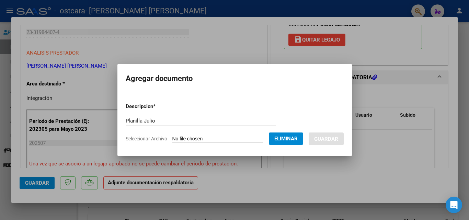 The image size is (469, 220). Describe the element at coordinates (158, 106) in the screenshot. I see `p: Descripcion` at that location.